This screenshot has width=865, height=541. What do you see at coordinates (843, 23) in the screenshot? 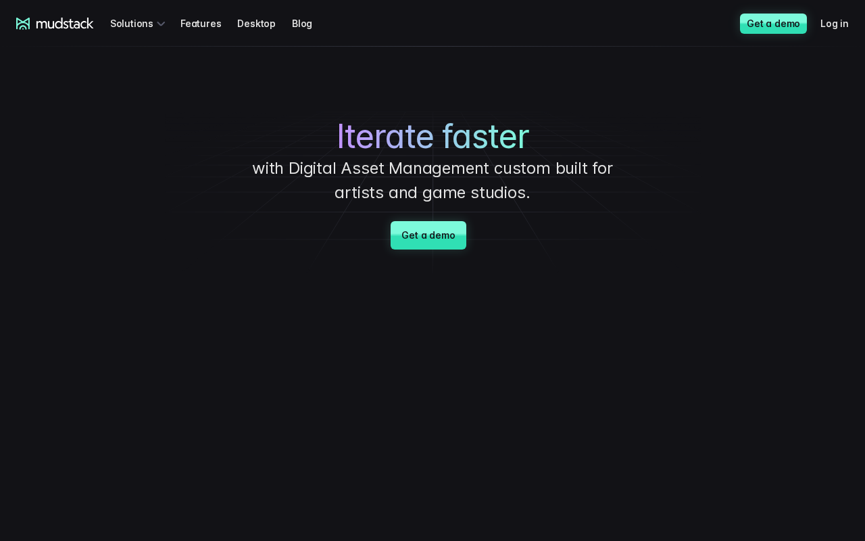
I see `a: Log in` at bounding box center [843, 23].